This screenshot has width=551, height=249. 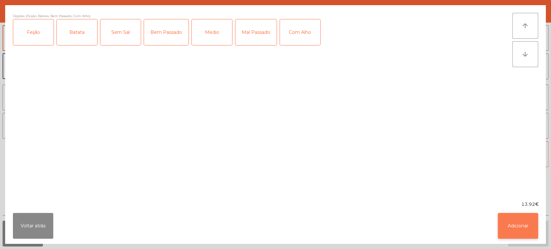 What do you see at coordinates (33, 32) in the screenshot?
I see `div: Feijão` at bounding box center [33, 32].